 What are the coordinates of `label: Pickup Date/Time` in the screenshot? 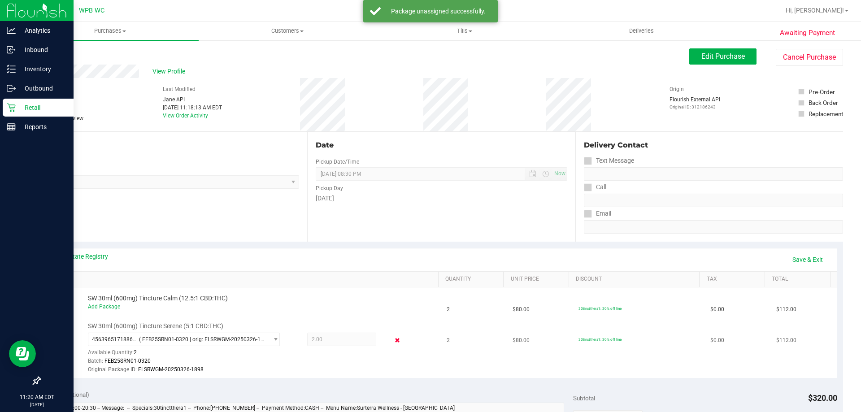 It's located at (337, 162).